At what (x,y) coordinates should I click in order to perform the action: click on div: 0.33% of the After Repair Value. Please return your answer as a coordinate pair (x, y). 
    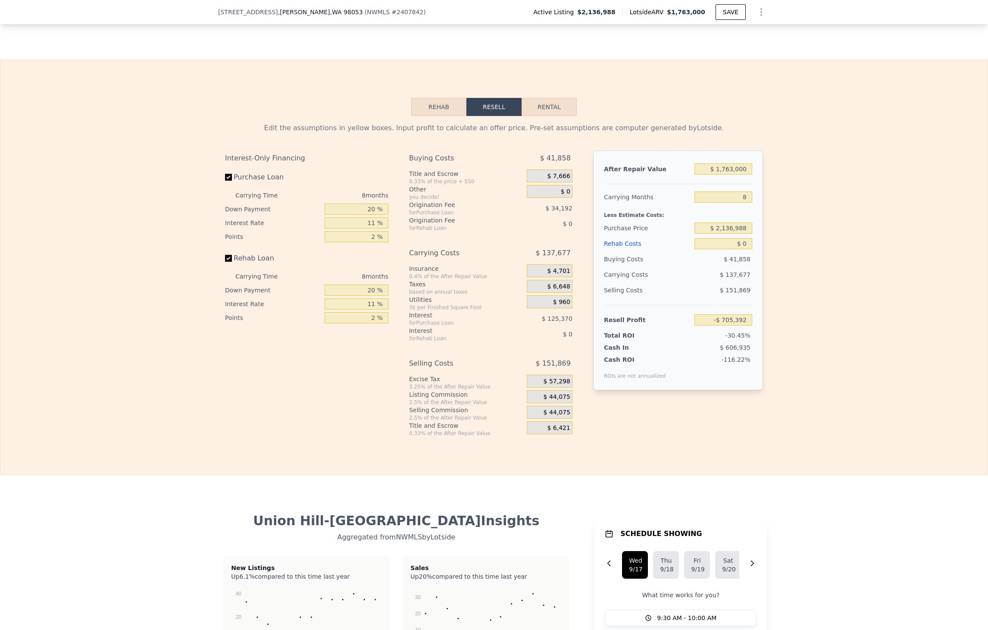
    Looking at the image, I should click on (466, 433).